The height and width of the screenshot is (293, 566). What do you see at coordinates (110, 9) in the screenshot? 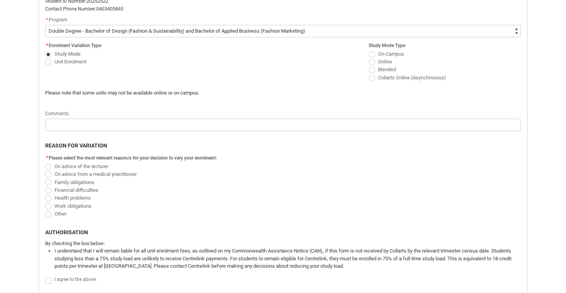
I see `span: 0403405845` at bounding box center [110, 9].